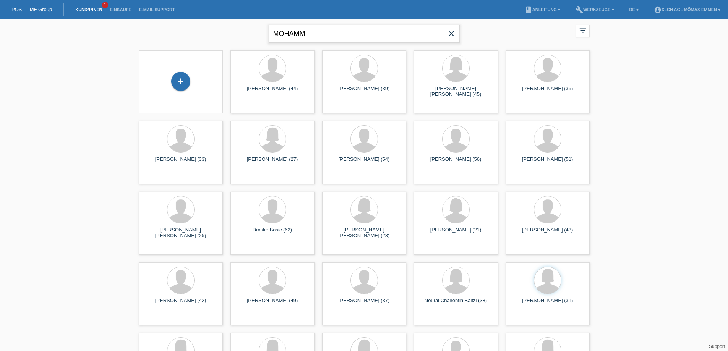 This screenshot has width=728, height=351. I want to click on a: account_circleXLCH AG - Mömax Emmen ▾, so click(687, 10).